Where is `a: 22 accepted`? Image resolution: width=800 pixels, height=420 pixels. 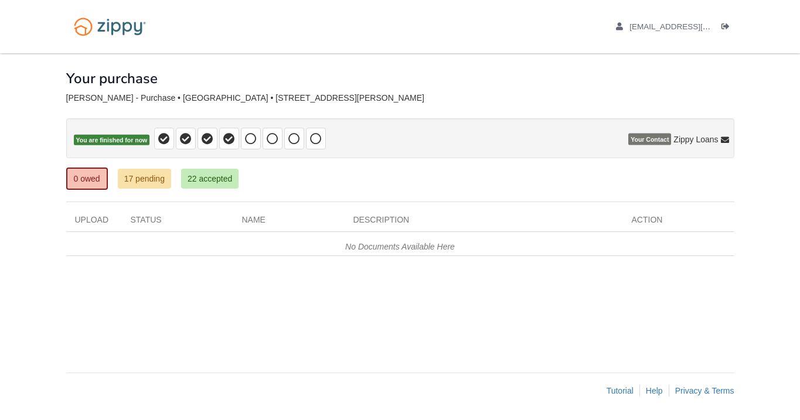
a: 22 accepted is located at coordinates (210, 179).